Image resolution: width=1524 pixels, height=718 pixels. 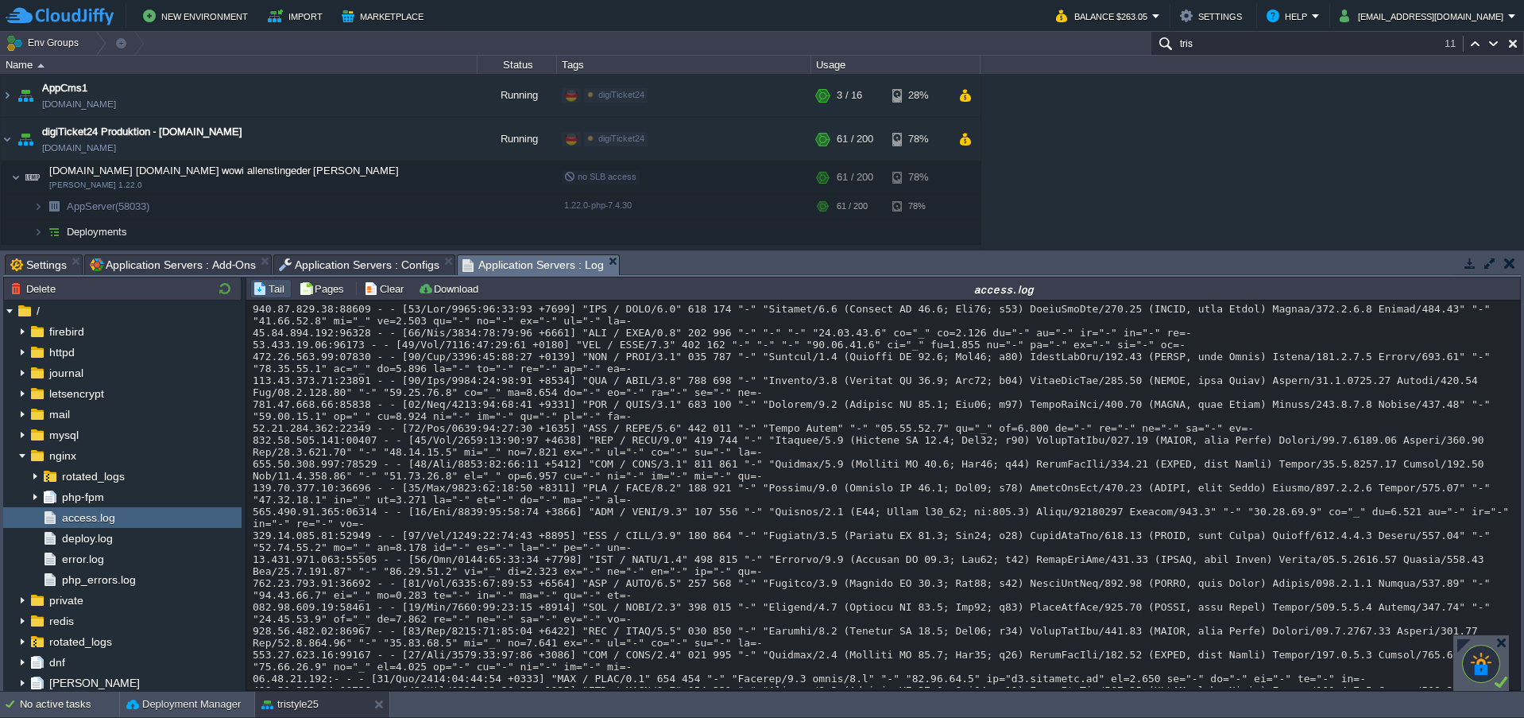 What do you see at coordinates (99, 579) in the screenshot?
I see `span: php_errors.log` at bounding box center [99, 579].